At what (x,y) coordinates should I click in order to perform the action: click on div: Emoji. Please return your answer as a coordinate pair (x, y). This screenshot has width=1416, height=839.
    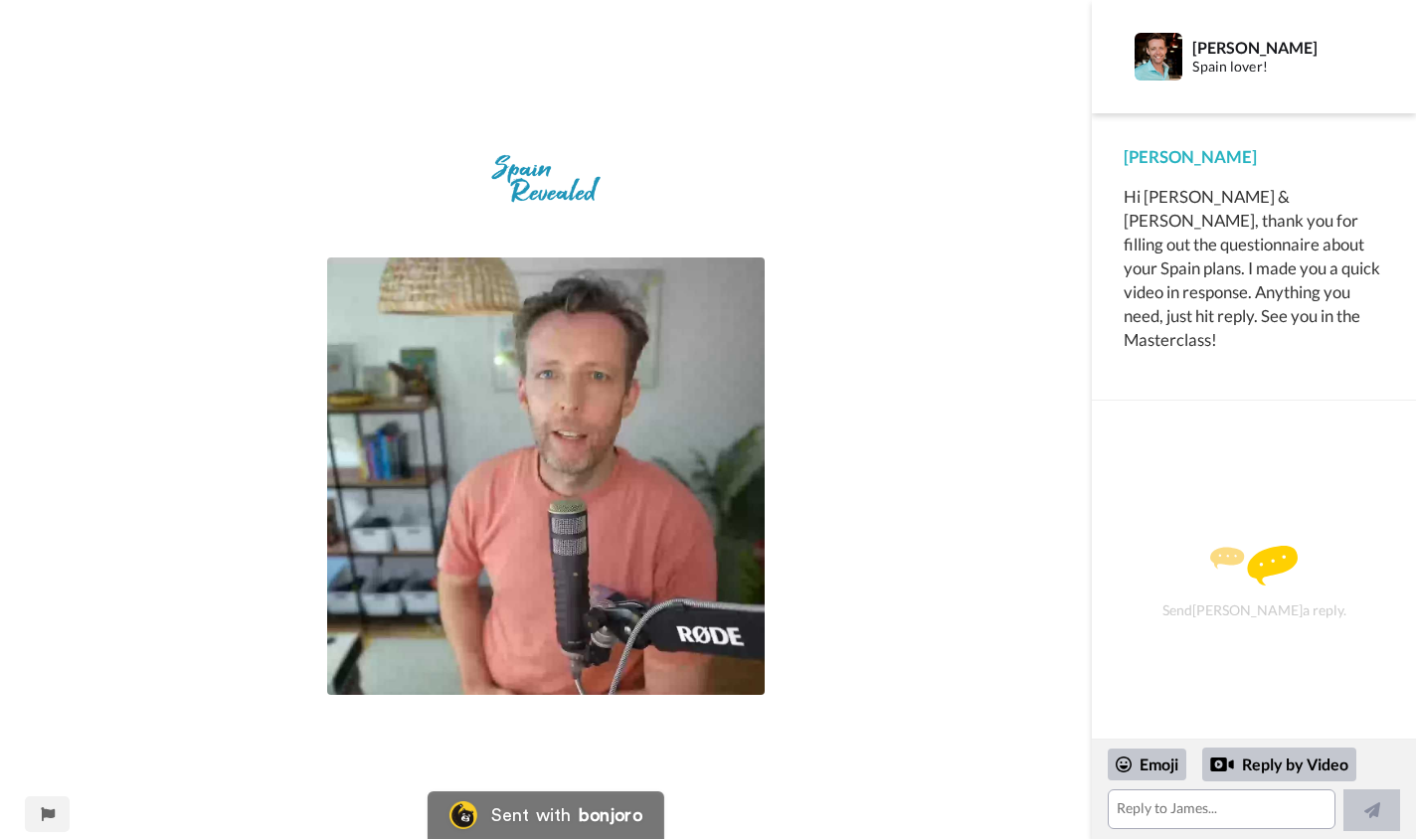
    Looking at the image, I should click on (1146, 764).